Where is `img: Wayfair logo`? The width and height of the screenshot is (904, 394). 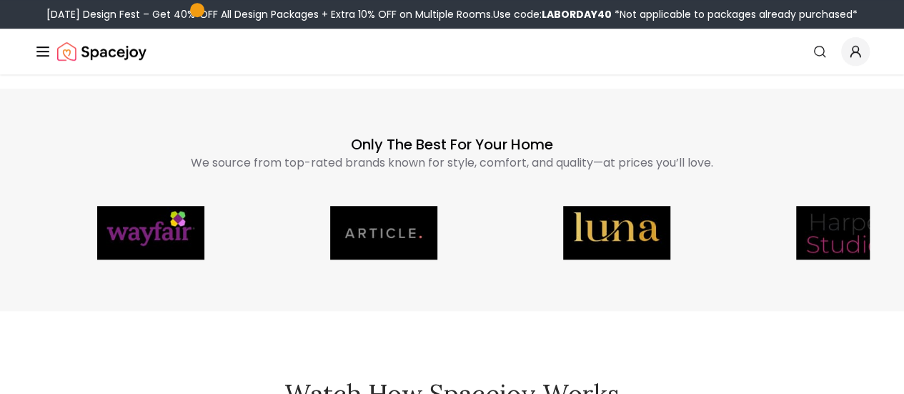
img: Wayfair logo is located at coordinates (143, 232).